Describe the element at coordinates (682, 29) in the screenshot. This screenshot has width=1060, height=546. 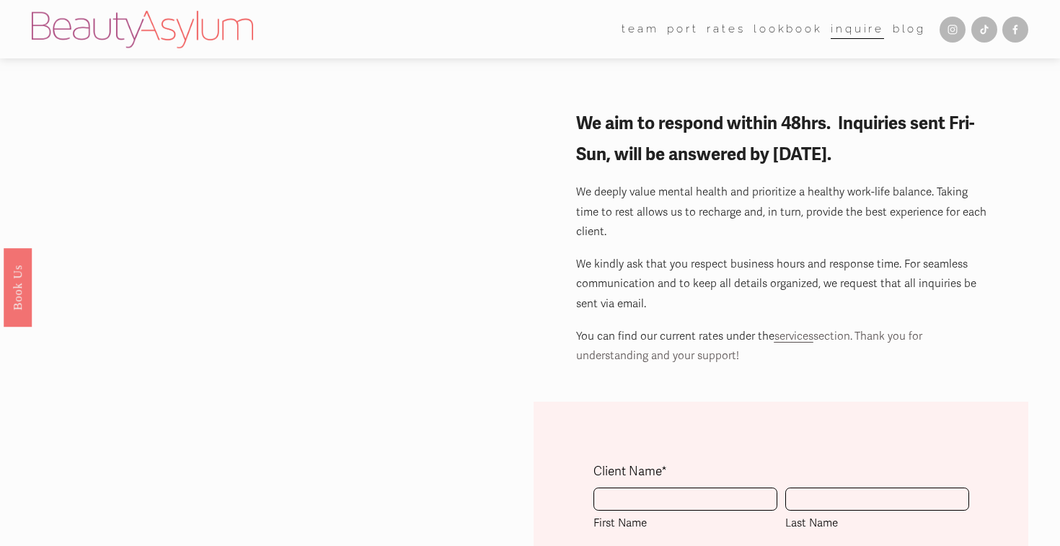
I see `a: port` at that location.